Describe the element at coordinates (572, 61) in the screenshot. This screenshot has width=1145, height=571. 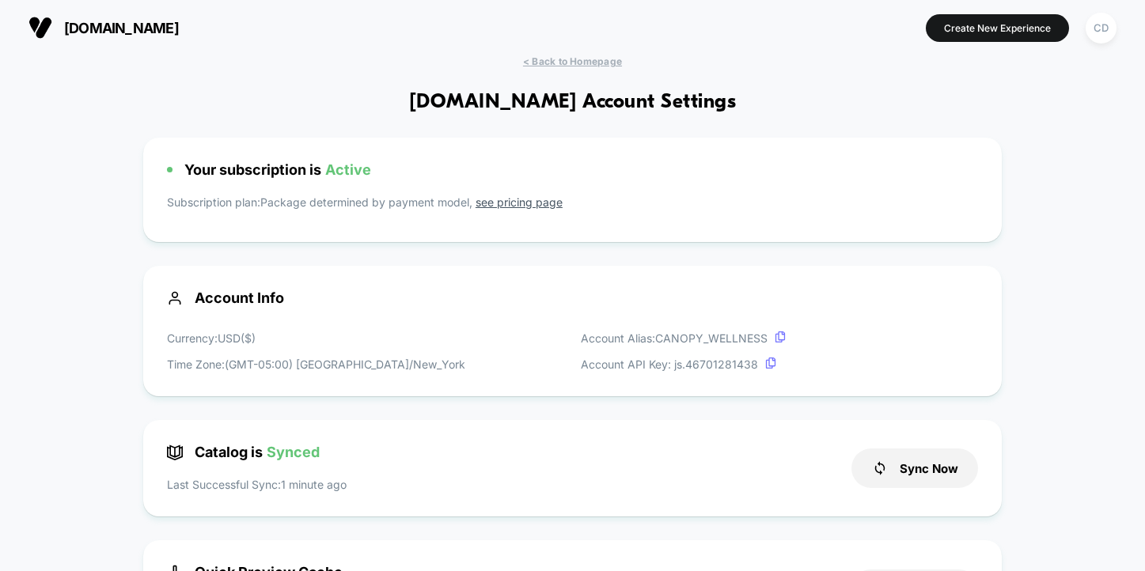
I see `span: < Back to Homepage` at that location.